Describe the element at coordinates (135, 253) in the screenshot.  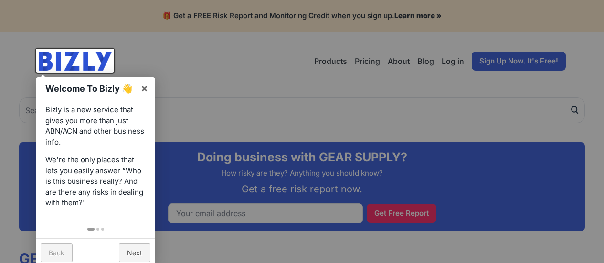
I see `a: Next` at that location.